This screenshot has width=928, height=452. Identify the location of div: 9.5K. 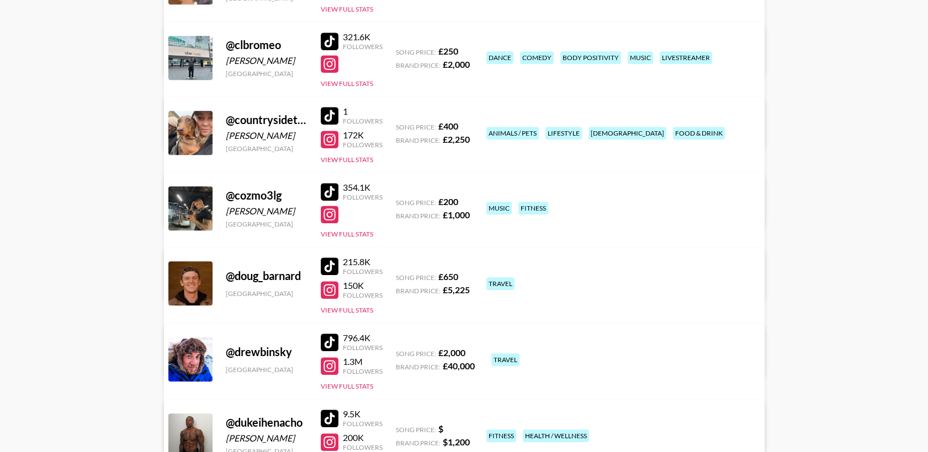
(363, 414).